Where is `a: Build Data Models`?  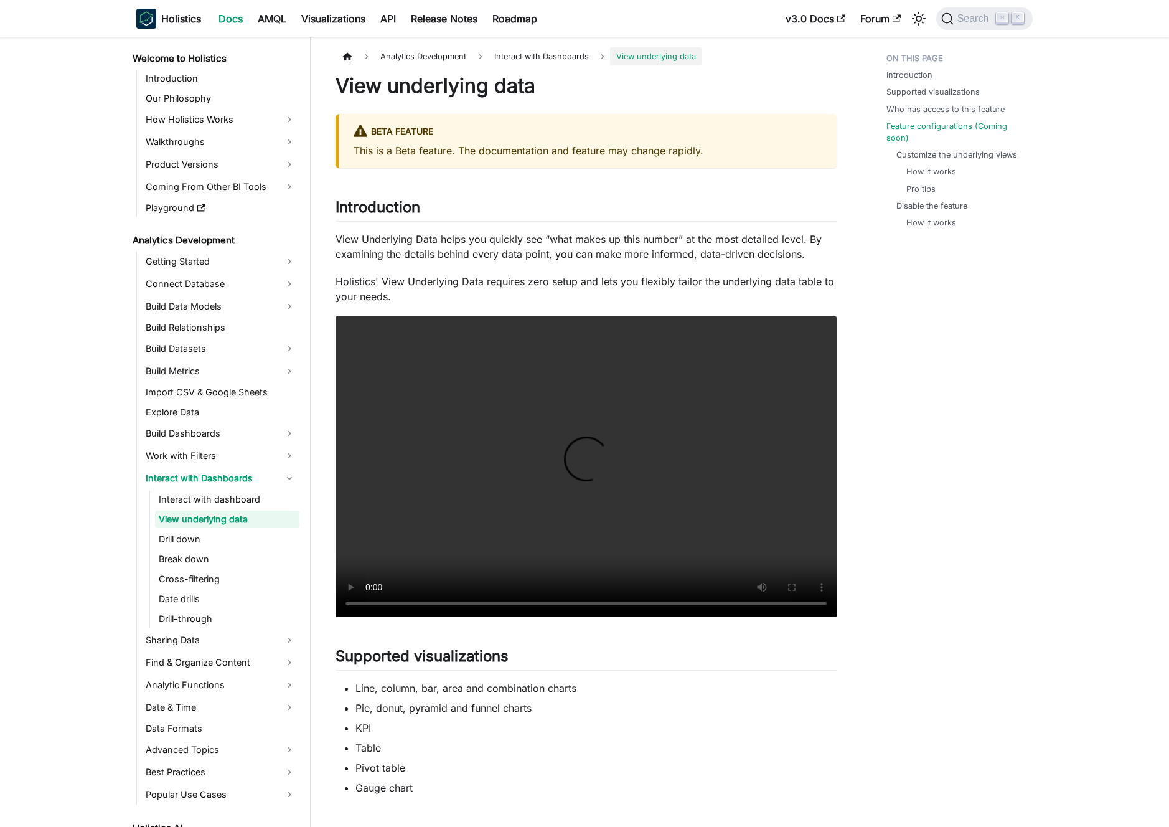
a: Build Data Models is located at coordinates (220, 306).